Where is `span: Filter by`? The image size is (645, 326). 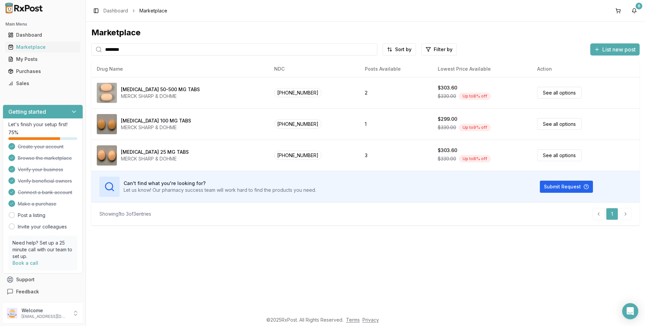 span: Filter by is located at coordinates (443, 49).